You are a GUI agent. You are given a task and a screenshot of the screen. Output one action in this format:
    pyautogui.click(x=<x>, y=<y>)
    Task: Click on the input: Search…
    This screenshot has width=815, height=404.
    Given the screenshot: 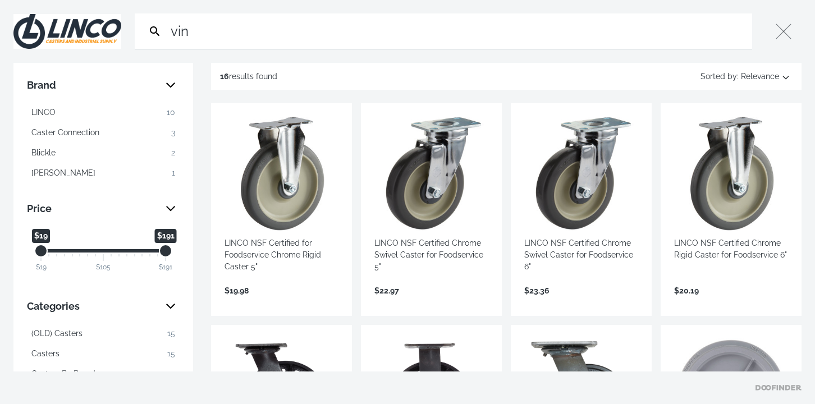 What is the action you would take?
    pyautogui.click(x=458, y=31)
    